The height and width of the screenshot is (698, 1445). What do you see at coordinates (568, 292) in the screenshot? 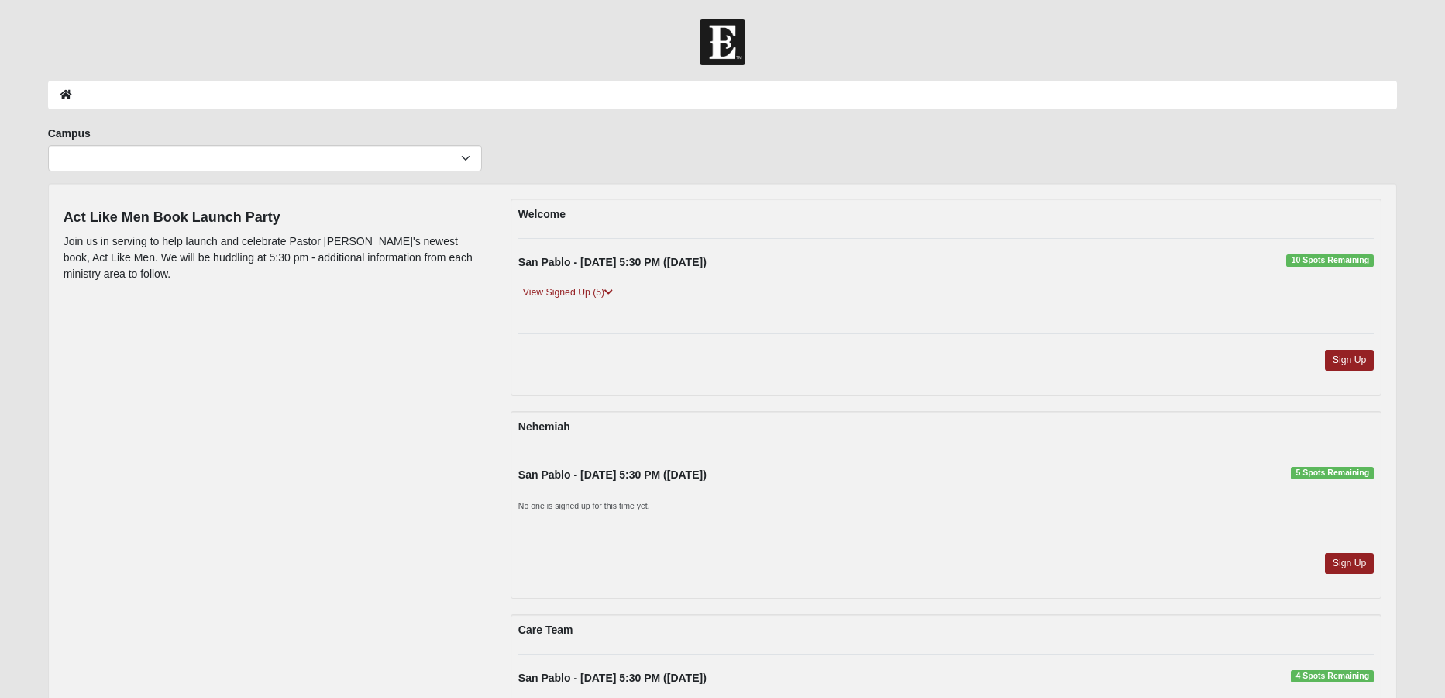
I see `a: View Signed Up (5)` at bounding box center [568, 292].